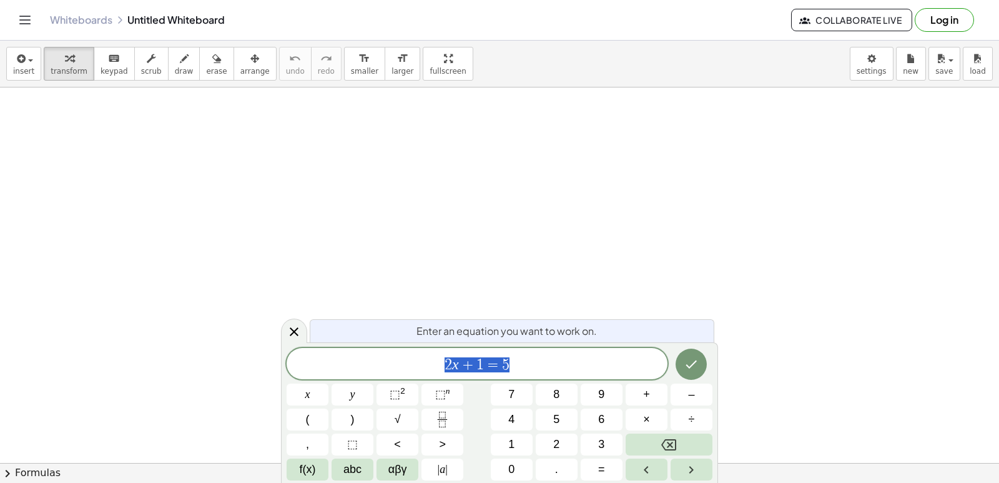 The width and height of the screenshot is (999, 483). Describe the element at coordinates (442, 444) in the screenshot. I see `button: Greater than` at that location.